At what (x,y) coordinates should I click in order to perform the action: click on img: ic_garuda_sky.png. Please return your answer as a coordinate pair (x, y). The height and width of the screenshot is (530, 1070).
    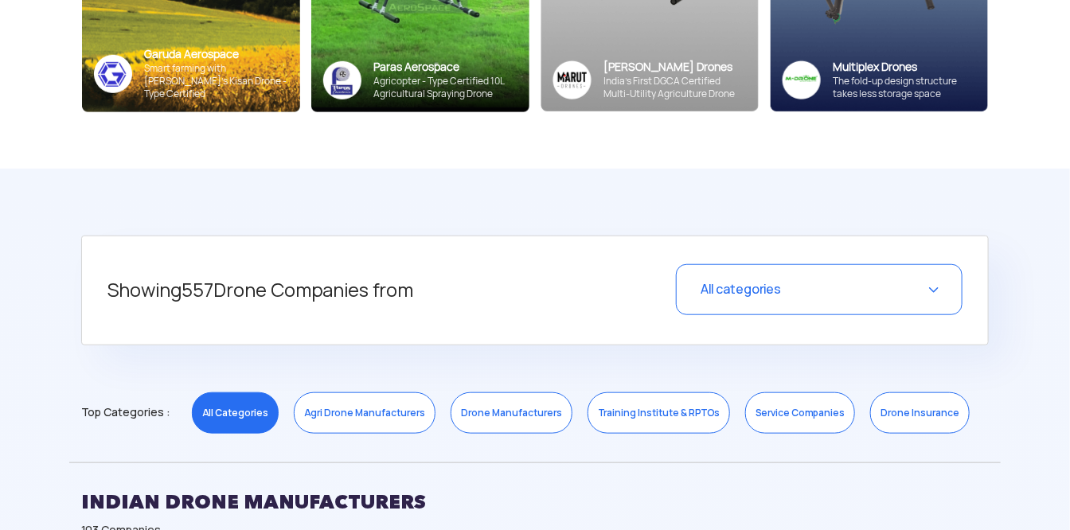
    Looking at the image, I should click on (113, 74).